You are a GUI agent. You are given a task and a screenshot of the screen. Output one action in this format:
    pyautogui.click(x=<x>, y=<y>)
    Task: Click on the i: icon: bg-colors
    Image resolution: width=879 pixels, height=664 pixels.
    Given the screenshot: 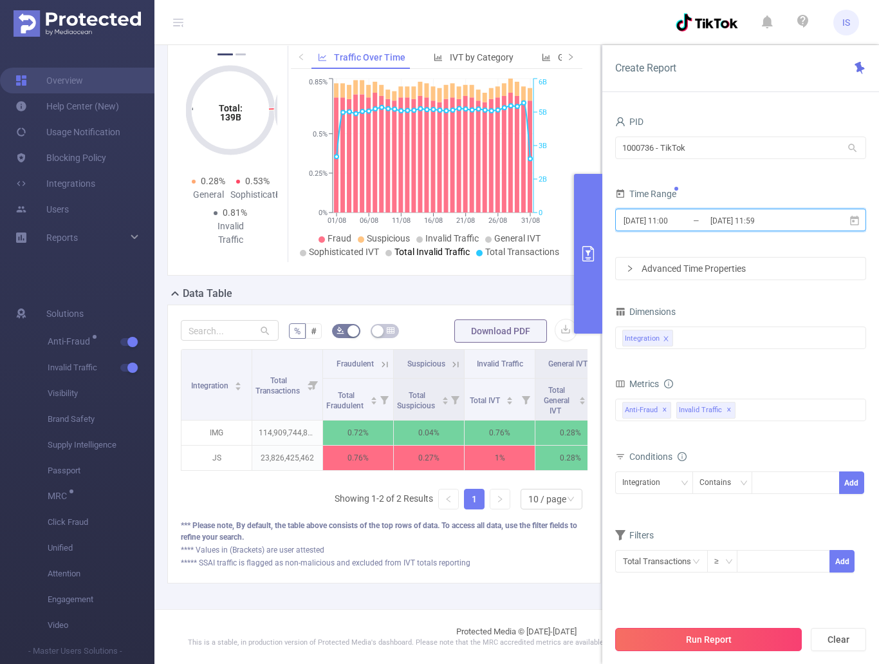 What is the action you would take?
    pyautogui.click(x=340, y=330)
    